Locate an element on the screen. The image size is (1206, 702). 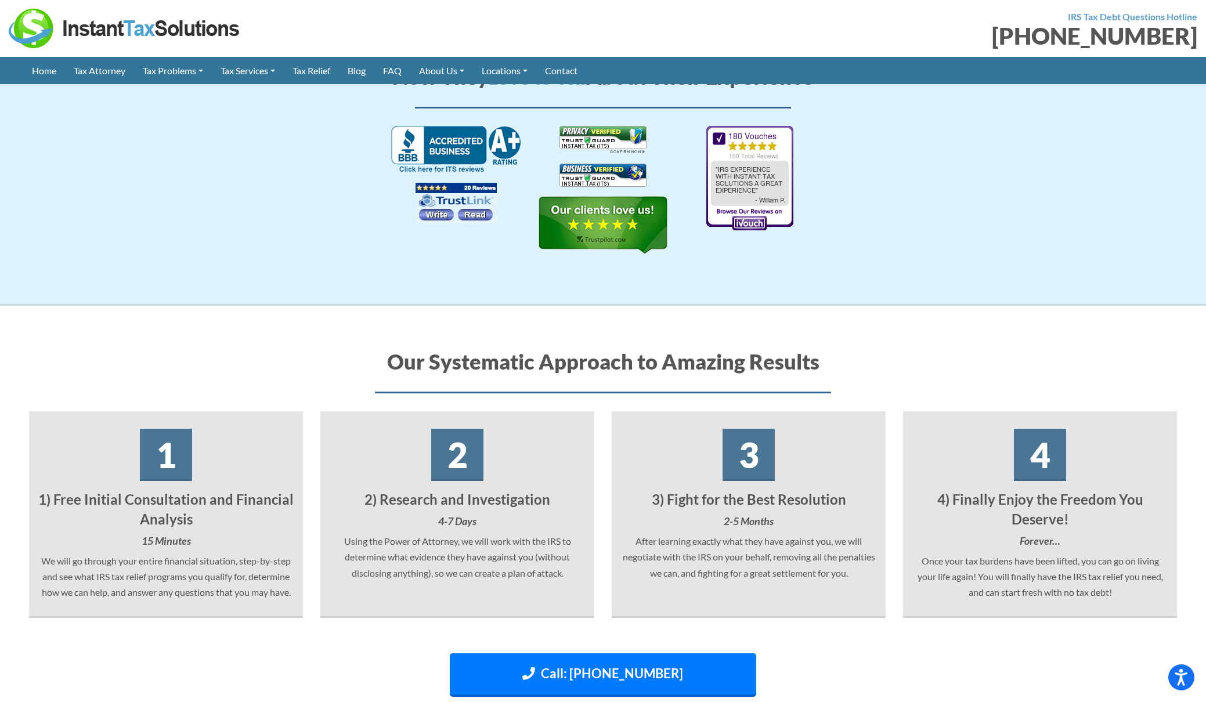
a: Tax Services is located at coordinates (248, 70).